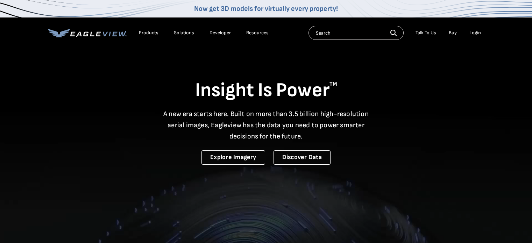 This screenshot has width=532, height=243. Describe the element at coordinates (475, 33) in the screenshot. I see `div: Login` at that location.